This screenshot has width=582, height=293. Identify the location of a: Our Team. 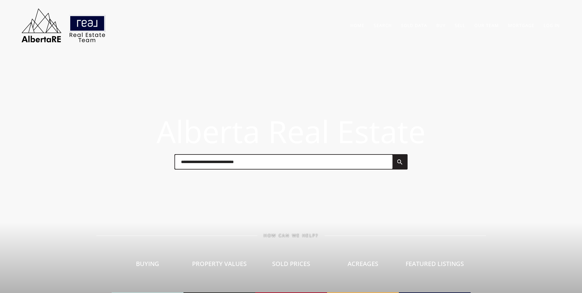
(487, 25).